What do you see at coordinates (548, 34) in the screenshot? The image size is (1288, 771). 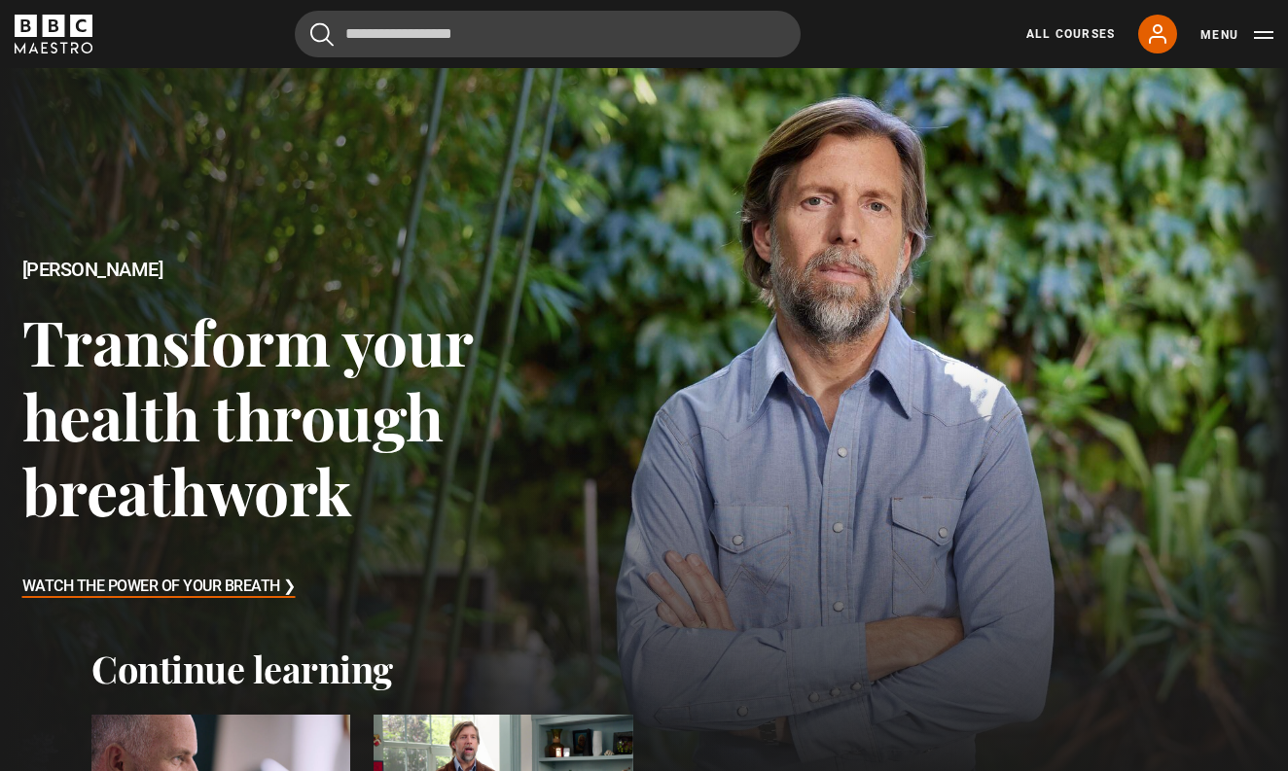 I see `input: Search` at bounding box center [548, 34].